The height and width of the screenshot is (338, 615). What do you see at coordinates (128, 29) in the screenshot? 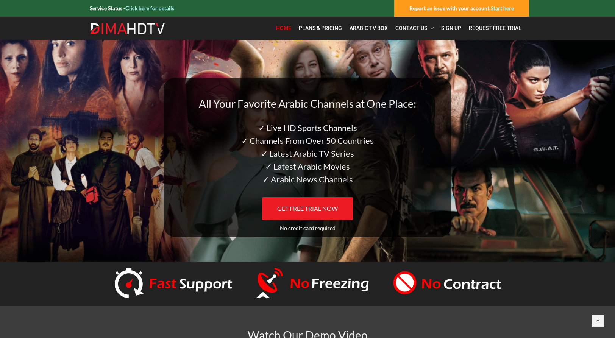
I see `img: Dima HDTV` at bounding box center [128, 29].